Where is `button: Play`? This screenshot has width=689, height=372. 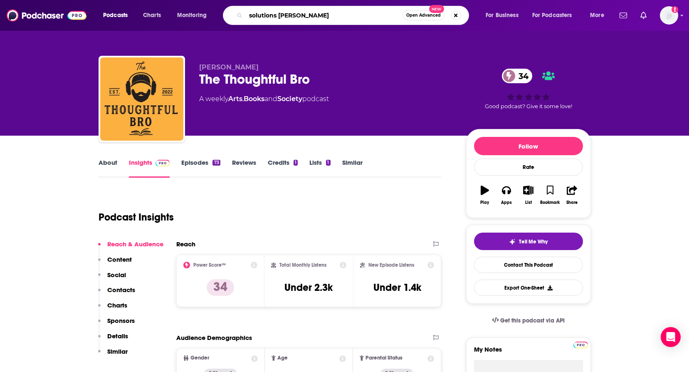 button: Play is located at coordinates (485, 195).